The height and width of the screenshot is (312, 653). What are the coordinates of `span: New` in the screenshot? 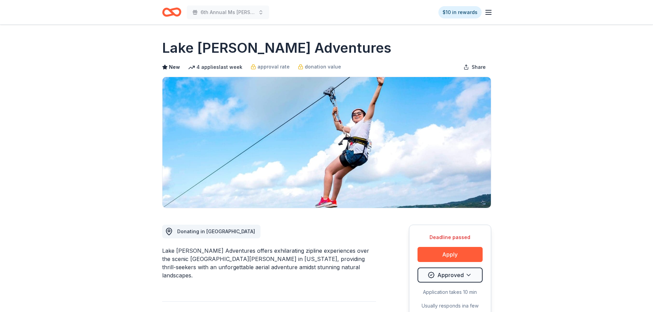 It's located at (175, 67).